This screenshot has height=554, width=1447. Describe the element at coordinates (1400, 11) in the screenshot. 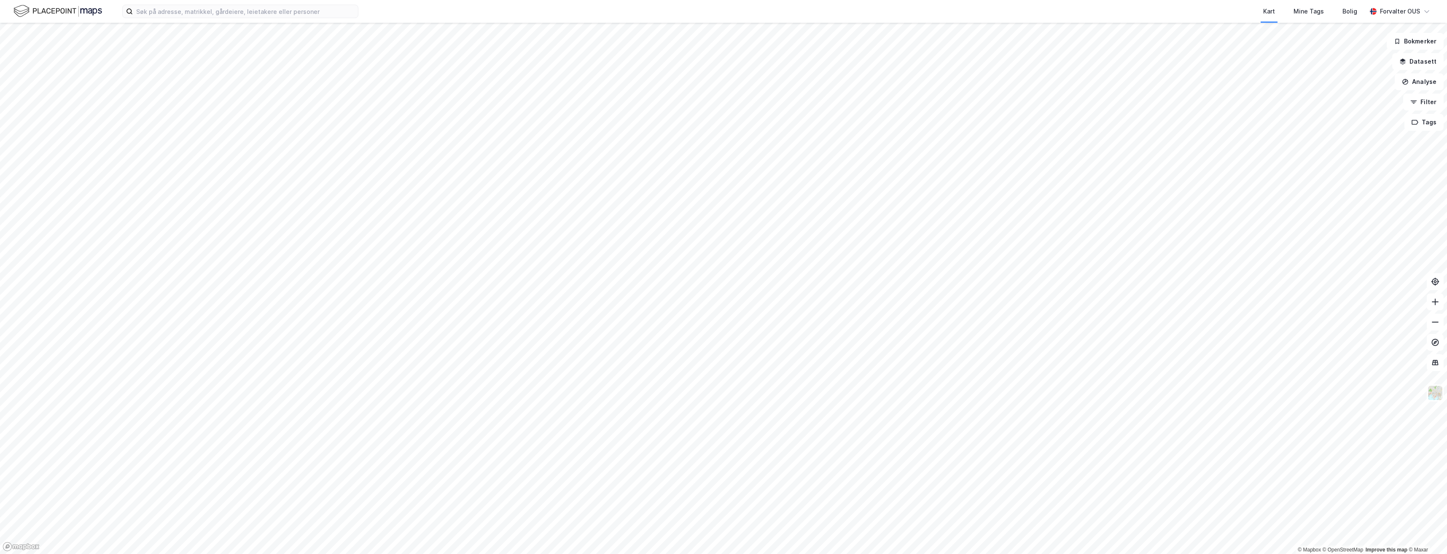

I see `div: Forvalter OUS` at that location.